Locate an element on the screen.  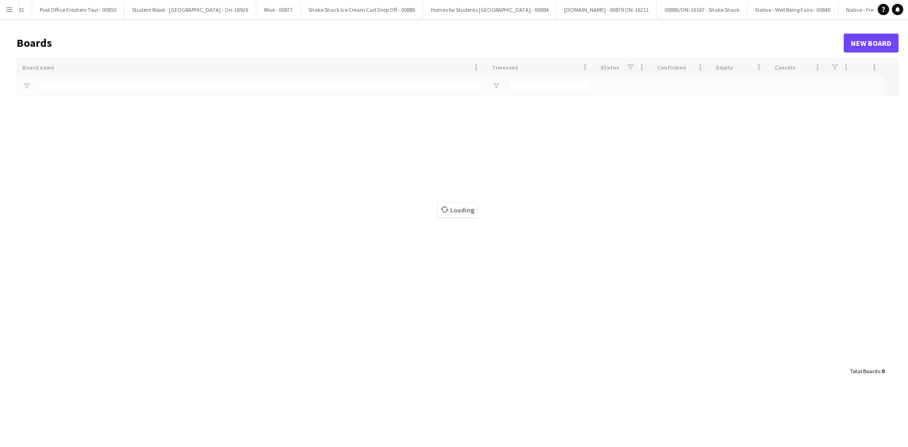
button: Shake Shack Ice Cream Cart Drop Off - 00886 is located at coordinates (362, 9).